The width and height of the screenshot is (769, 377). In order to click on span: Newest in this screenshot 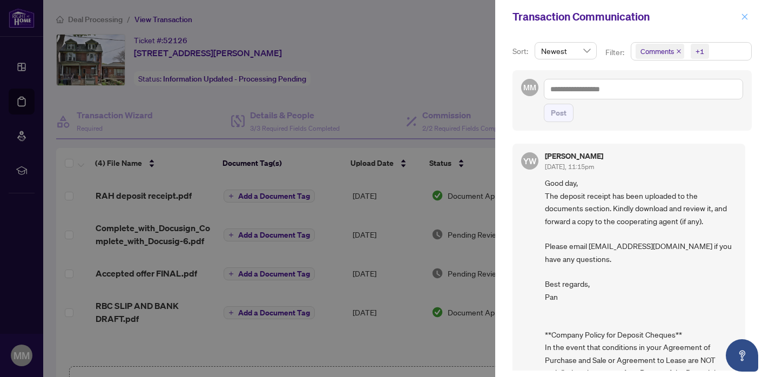, I will do `click(566, 51)`.